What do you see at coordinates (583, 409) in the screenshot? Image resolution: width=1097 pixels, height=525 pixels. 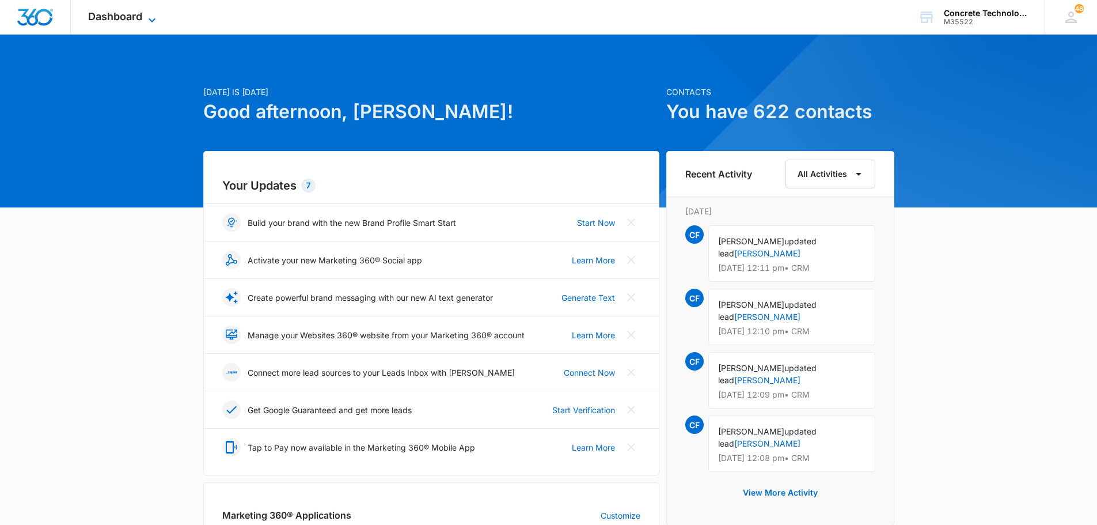 I see `a: Start Verification` at bounding box center [583, 409].